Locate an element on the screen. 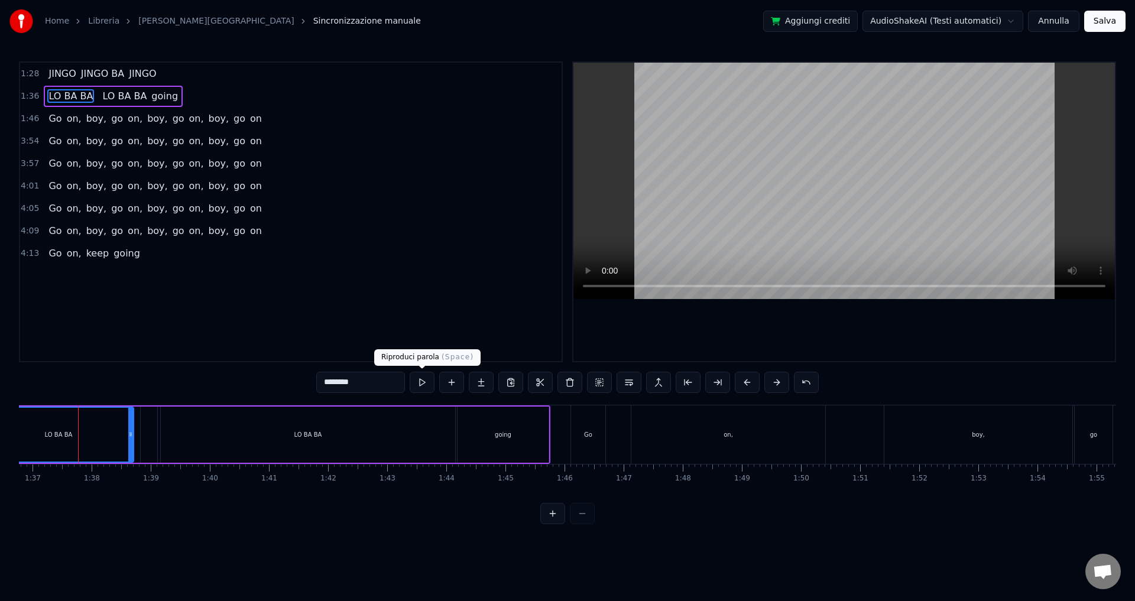 Image resolution: width=1135 pixels, height=601 pixels. span: 4:13 is located at coordinates (30, 254).